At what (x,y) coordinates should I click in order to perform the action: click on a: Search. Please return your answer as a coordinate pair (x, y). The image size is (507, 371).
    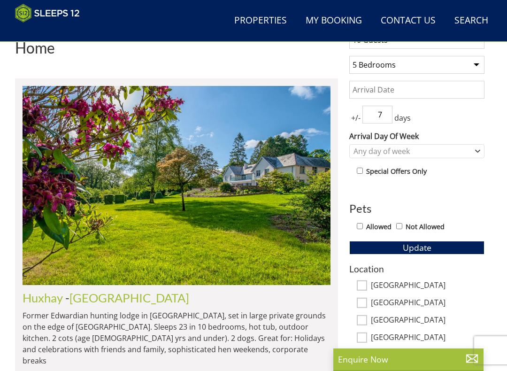
    Looking at the image, I should click on (471, 21).